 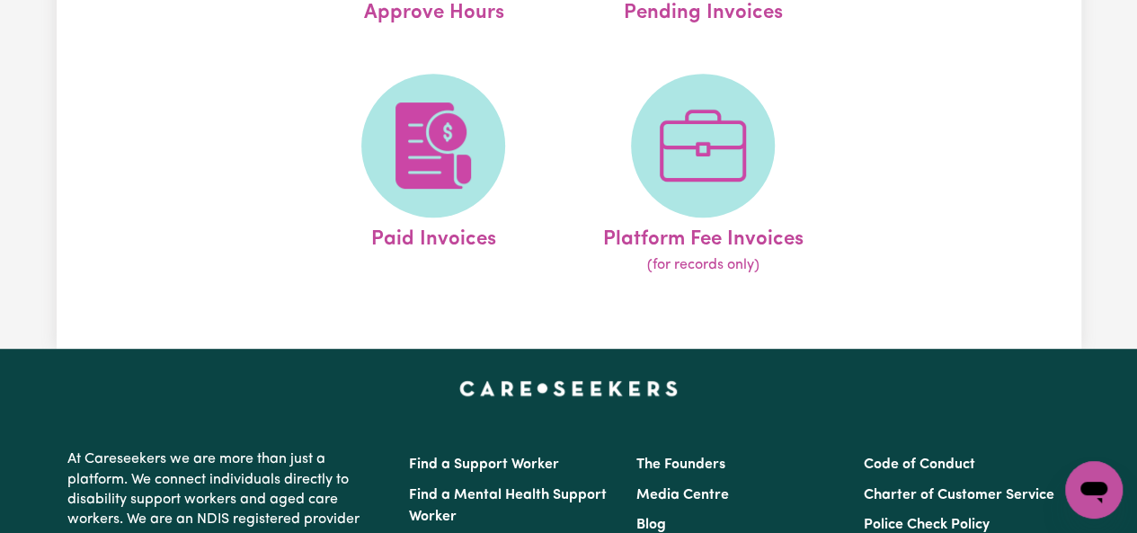 I want to click on span: Platform Fee Invoices, so click(x=703, y=236).